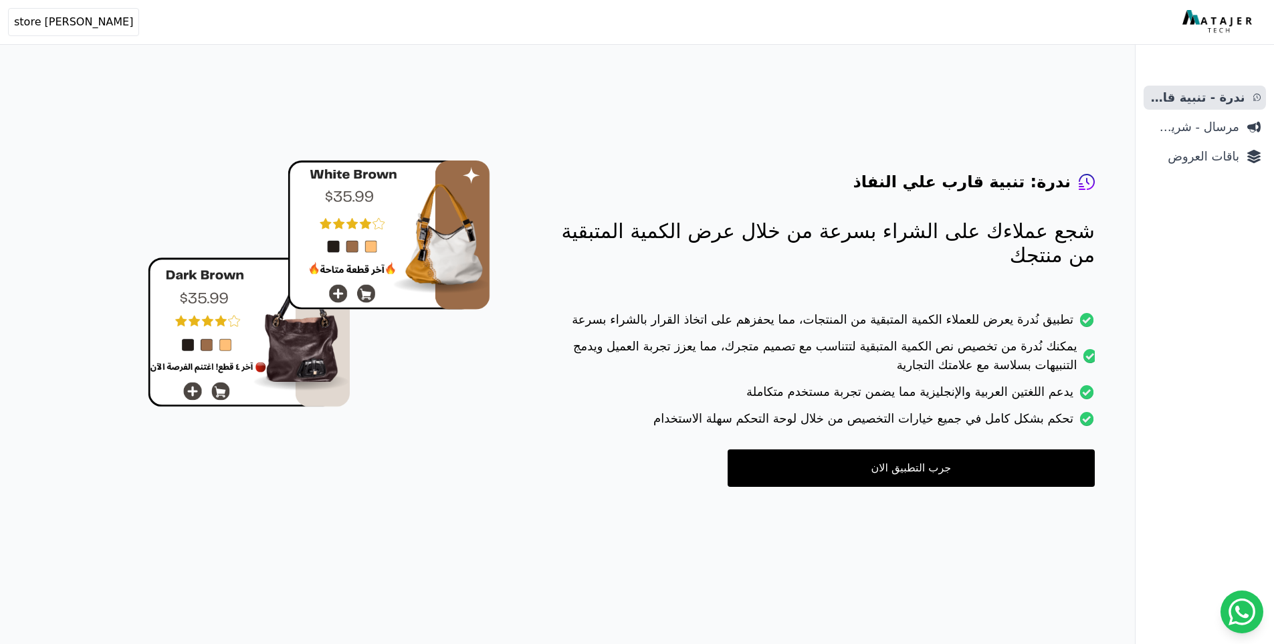 This screenshot has height=644, width=1274. Describe the element at coordinates (819, 360) in the screenshot. I see `li: يمكنك نُدرة من تخصيص نص الكمية المتبقية لتتناسب مع تصميم متجرك، مما يعزز تجربة العميل ويدمج التنب...` at that location.